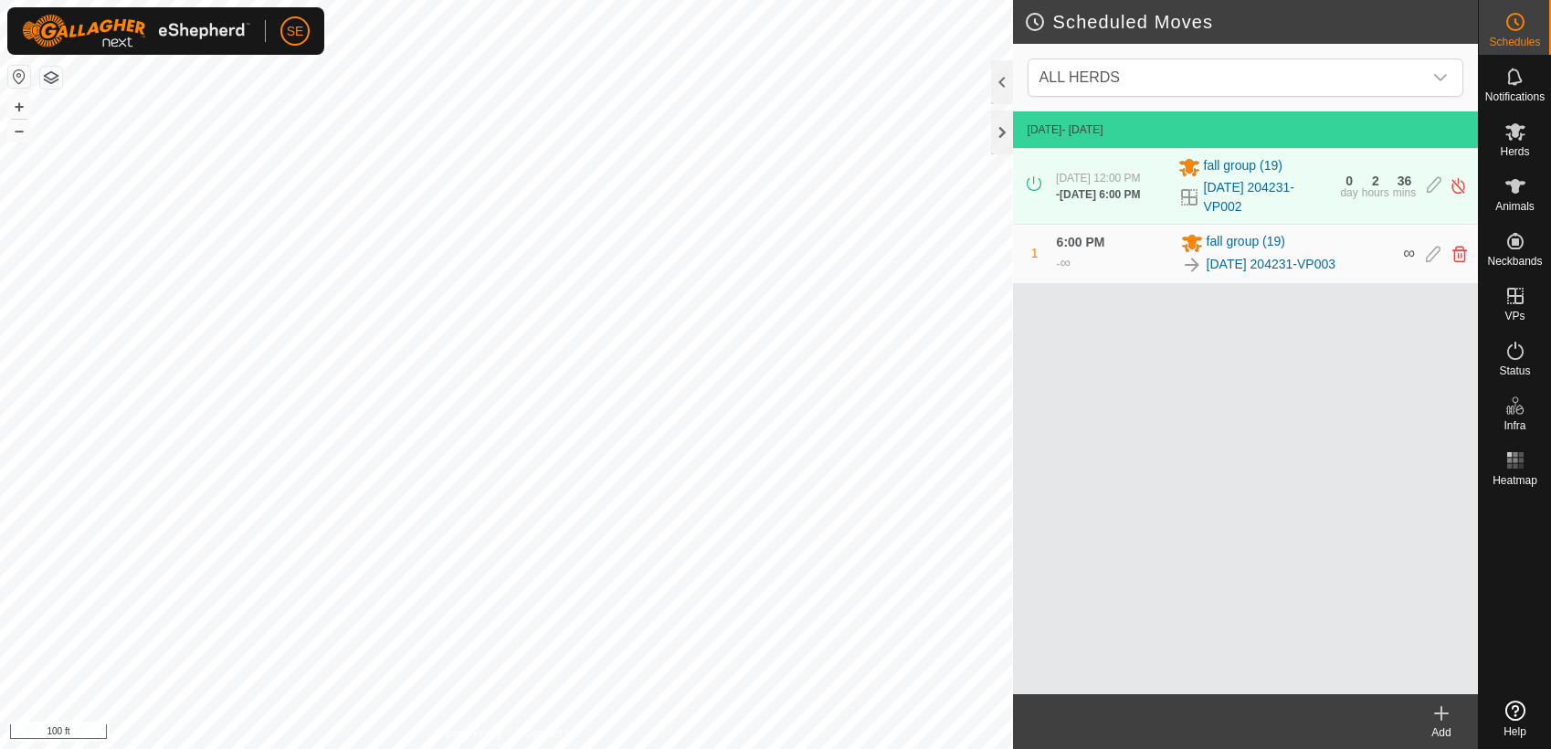 This screenshot has height=749, width=1551. I want to click on span: Notifications, so click(1514, 97).